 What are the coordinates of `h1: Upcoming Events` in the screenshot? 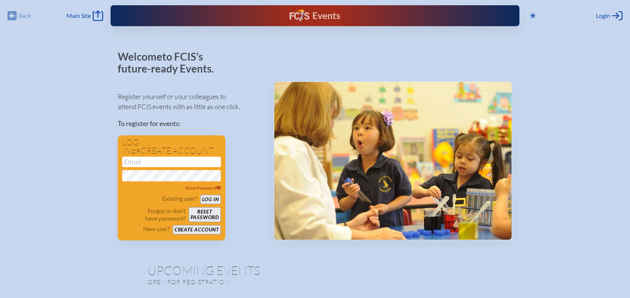 It's located at (315, 270).